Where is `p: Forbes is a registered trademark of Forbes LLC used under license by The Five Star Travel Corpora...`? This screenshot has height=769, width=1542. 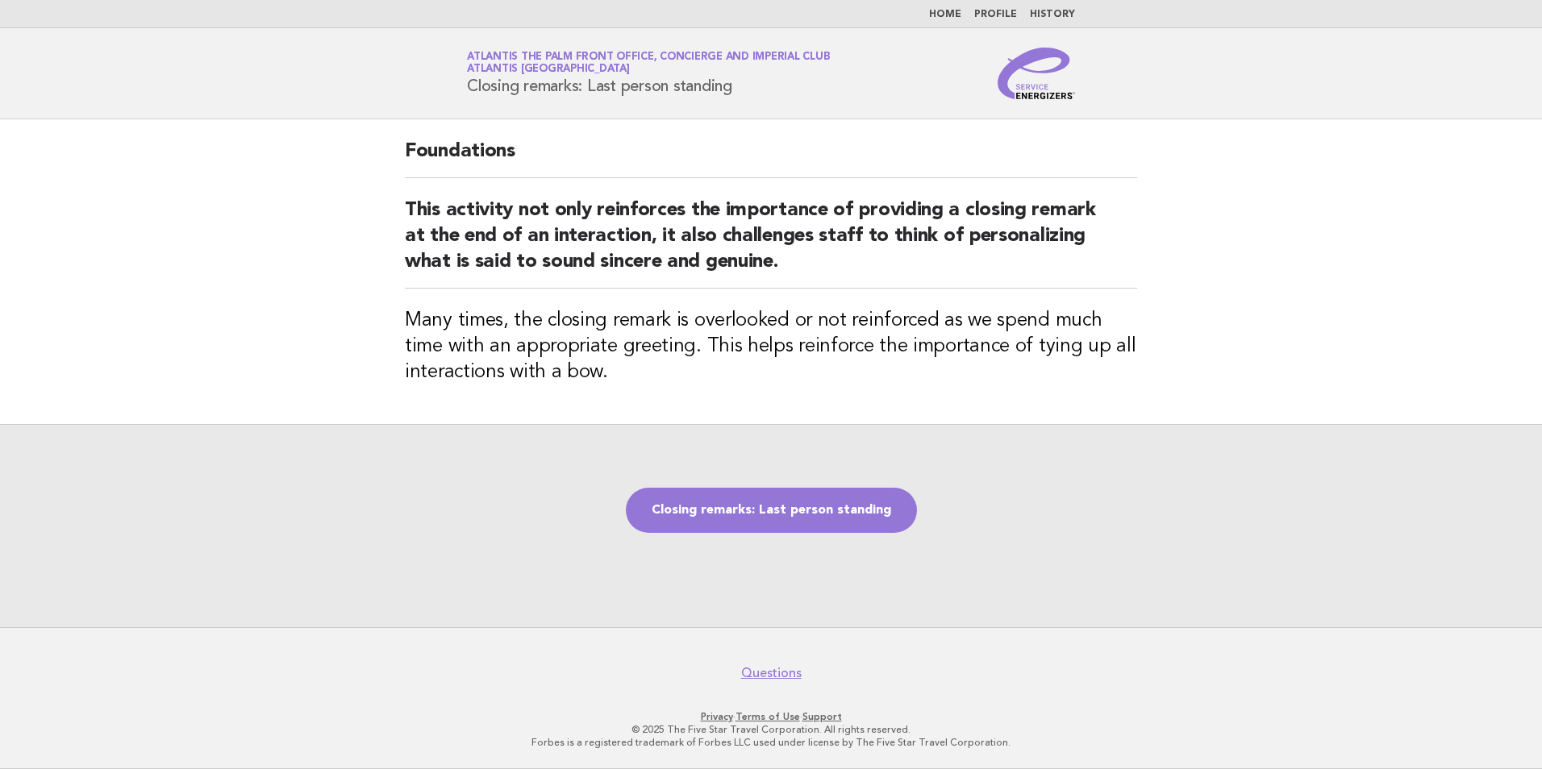 p: Forbes is a registered trademark of Forbes LLC used under license by The Five Star Travel Corpora... is located at coordinates (771, 743).